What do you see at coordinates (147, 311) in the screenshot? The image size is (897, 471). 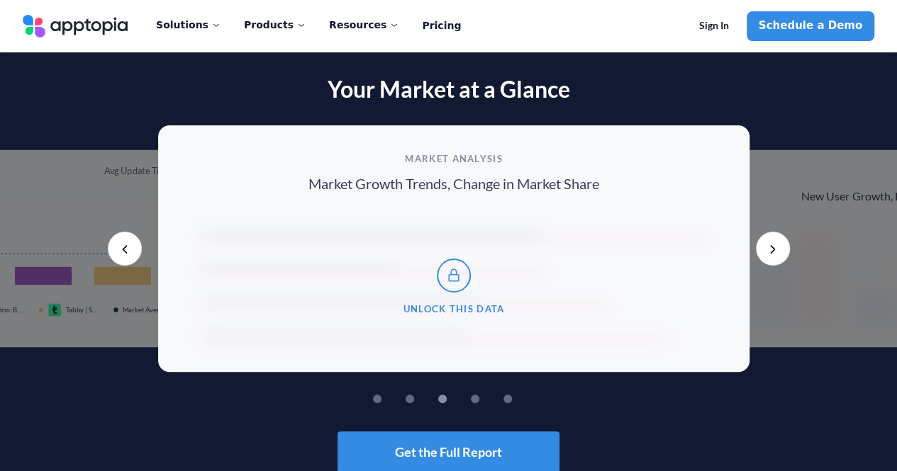 I see `span: Market Average` at bounding box center [147, 311].